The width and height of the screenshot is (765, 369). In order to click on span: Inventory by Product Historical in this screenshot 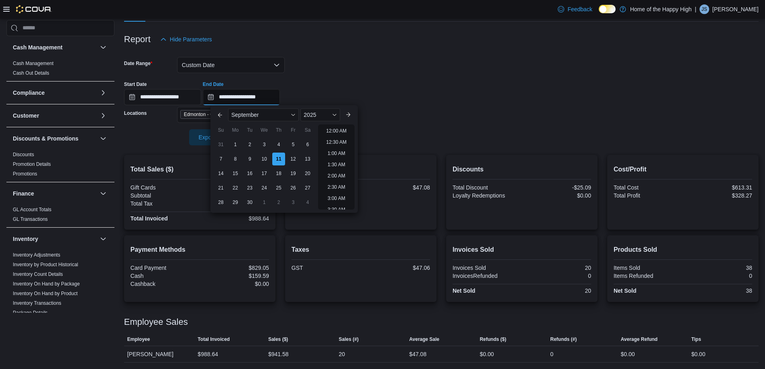, I will do `click(45, 265)`.